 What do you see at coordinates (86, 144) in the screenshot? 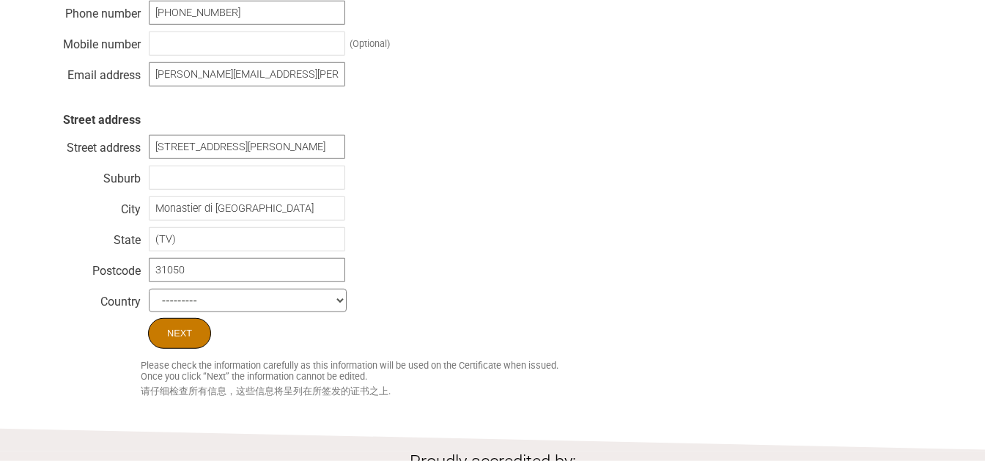
I see `div: Street address` at bounding box center [86, 144].